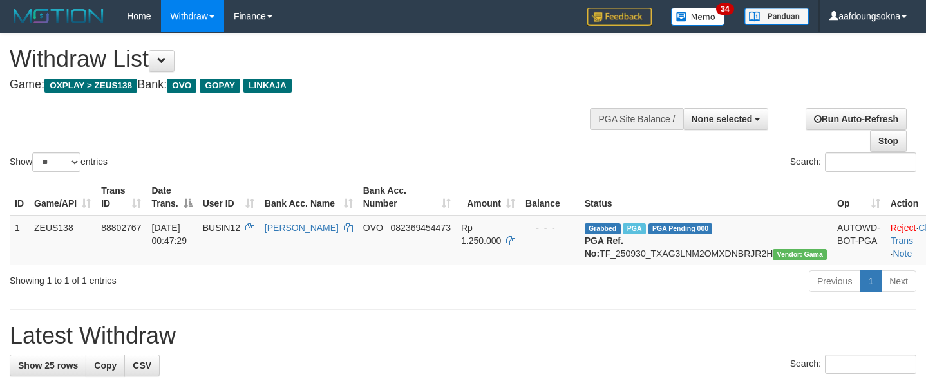 The width and height of the screenshot is (926, 388). Describe the element at coordinates (859, 197) in the screenshot. I see `th: Op: activate to sort column ascending` at that location.